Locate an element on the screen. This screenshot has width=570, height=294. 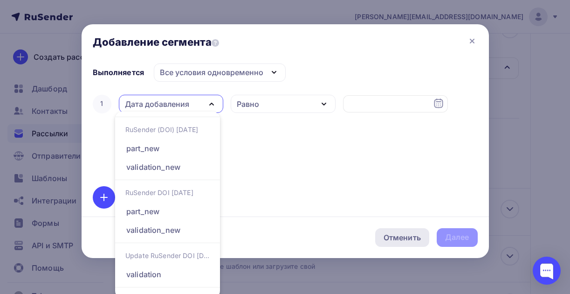
div: Дата добавления is located at coordinates (157, 104).